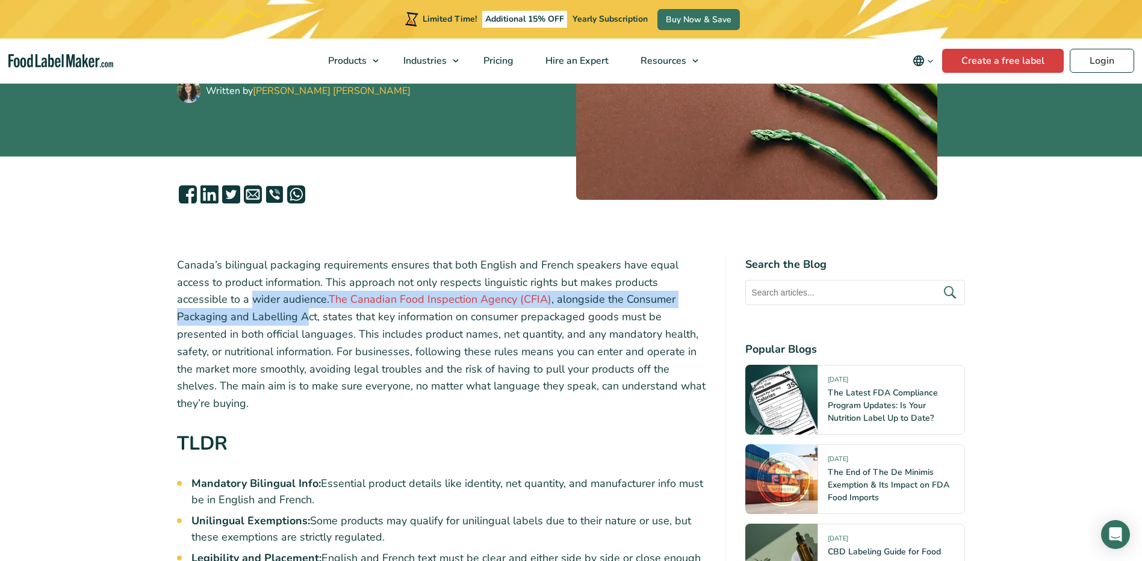 This screenshot has height=561, width=1142. What do you see at coordinates (855, 349) in the screenshot?
I see `h4: Popular Blogs` at bounding box center [855, 349].